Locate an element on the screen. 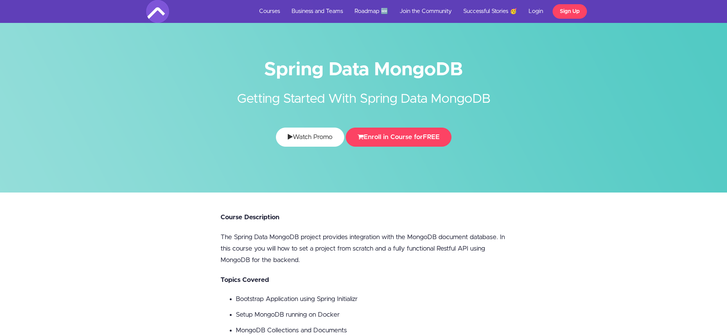 This screenshot has width=727, height=335. li: Bootstrap Application using Spring Initializr is located at coordinates (371, 299).